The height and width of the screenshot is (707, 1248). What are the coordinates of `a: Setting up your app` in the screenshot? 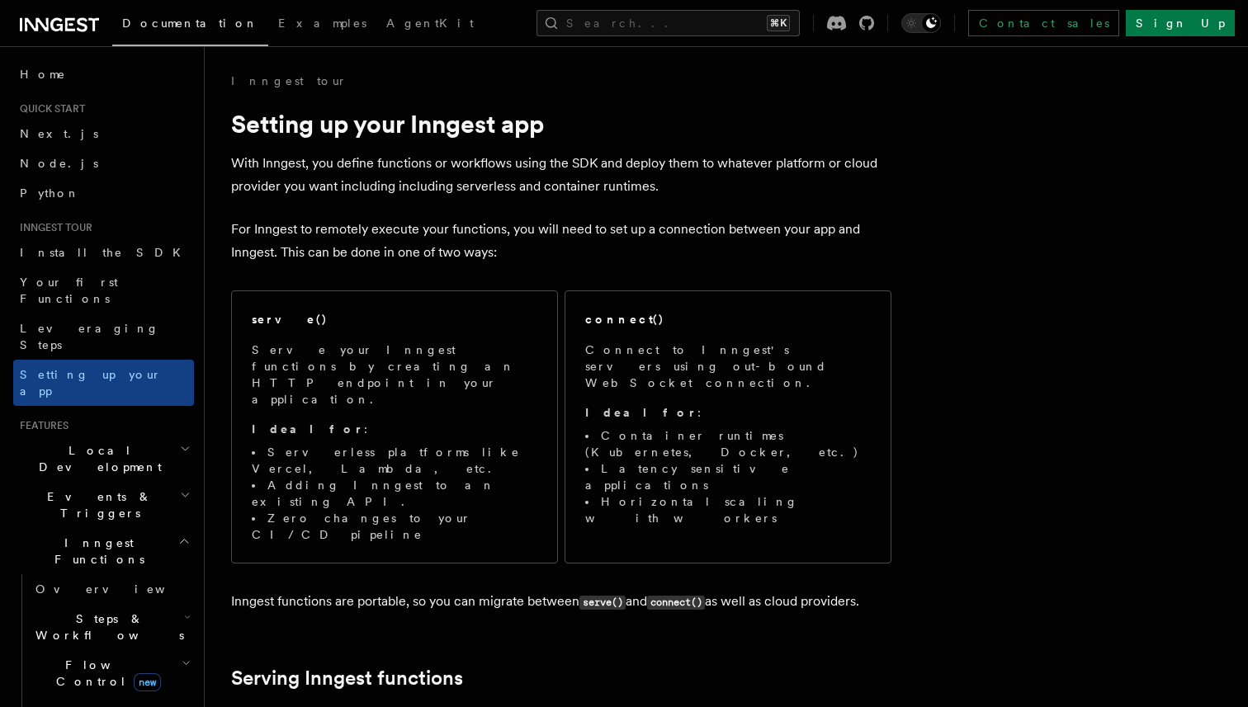 It's located at (103, 383).